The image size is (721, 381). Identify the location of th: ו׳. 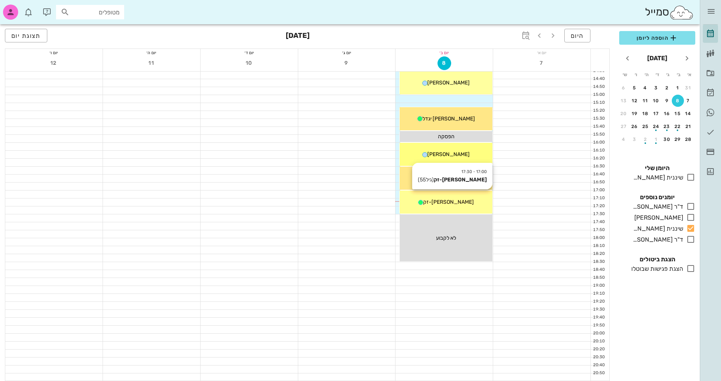
(635, 75).